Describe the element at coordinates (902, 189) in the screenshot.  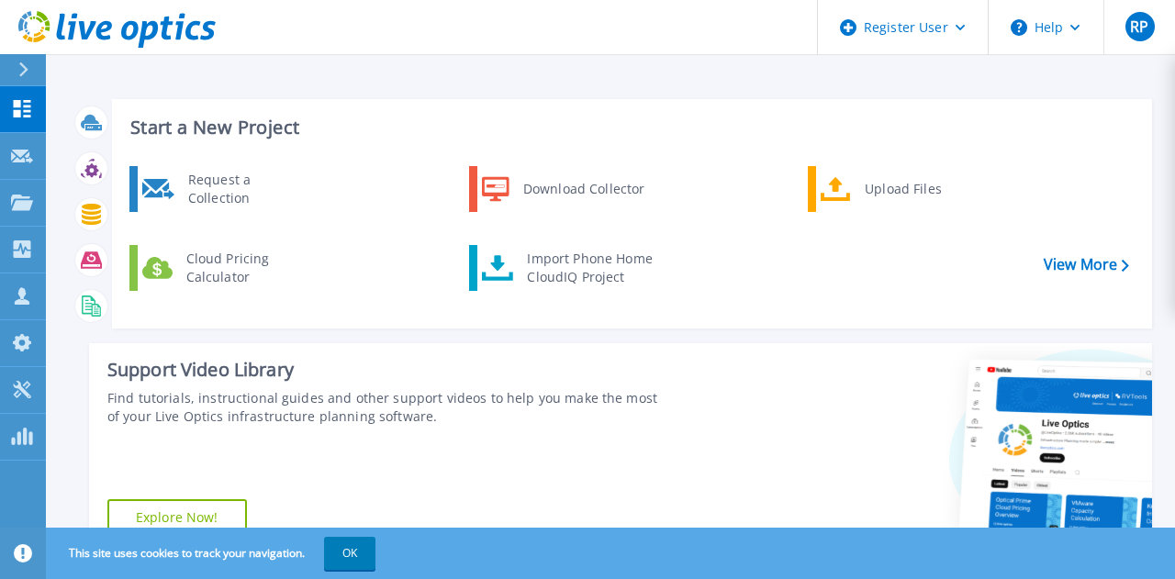
I see `a: Upload Files` at that location.